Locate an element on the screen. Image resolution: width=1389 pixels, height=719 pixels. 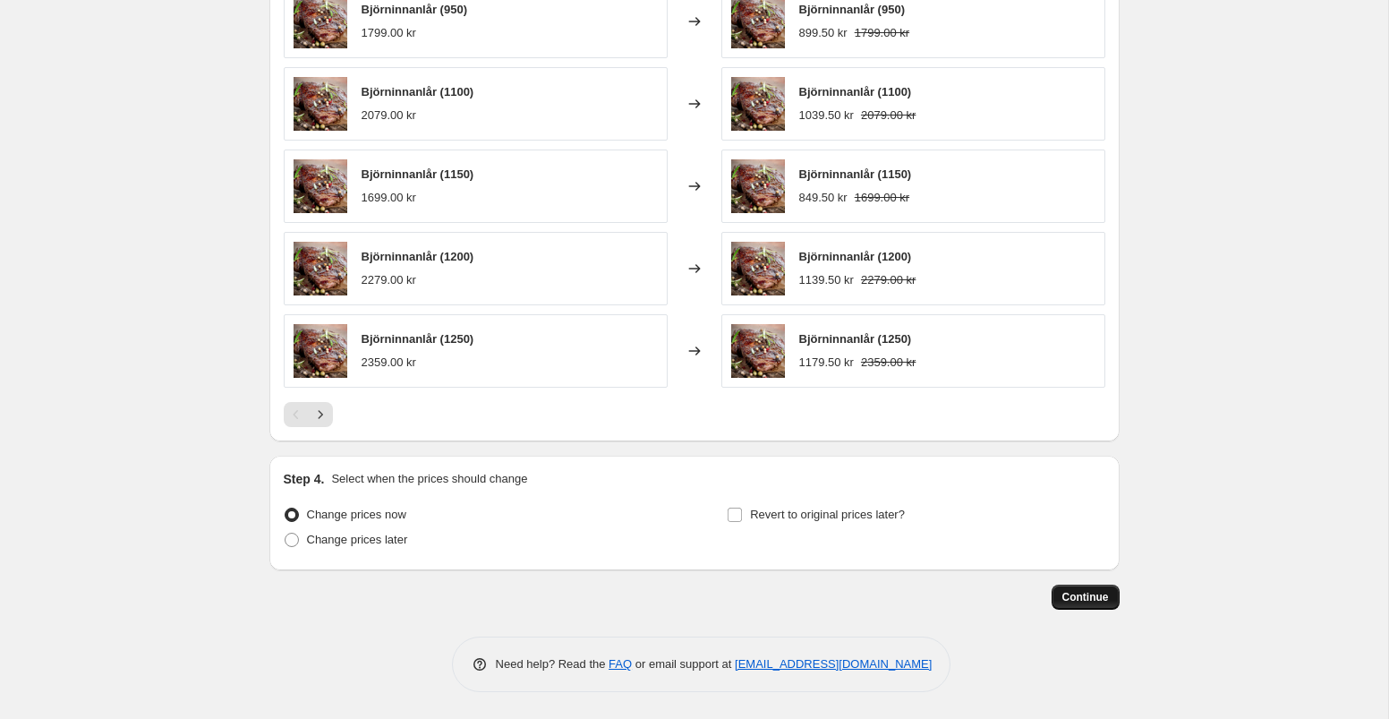
button: Continue is located at coordinates (1085, 597).